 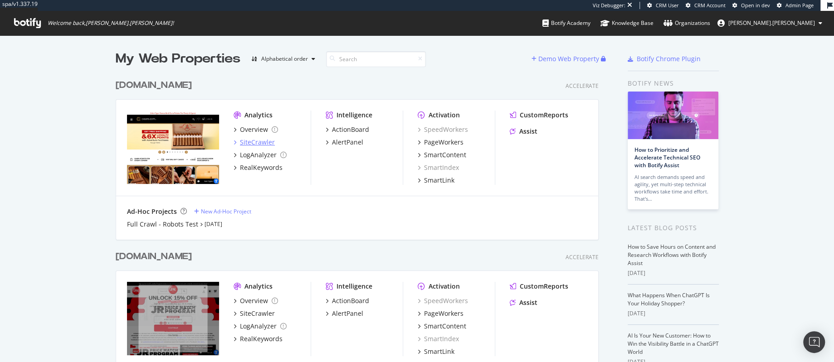 What do you see at coordinates (173, 319) in the screenshot?
I see `img: https://www.cigars.com/` at bounding box center [173, 319].